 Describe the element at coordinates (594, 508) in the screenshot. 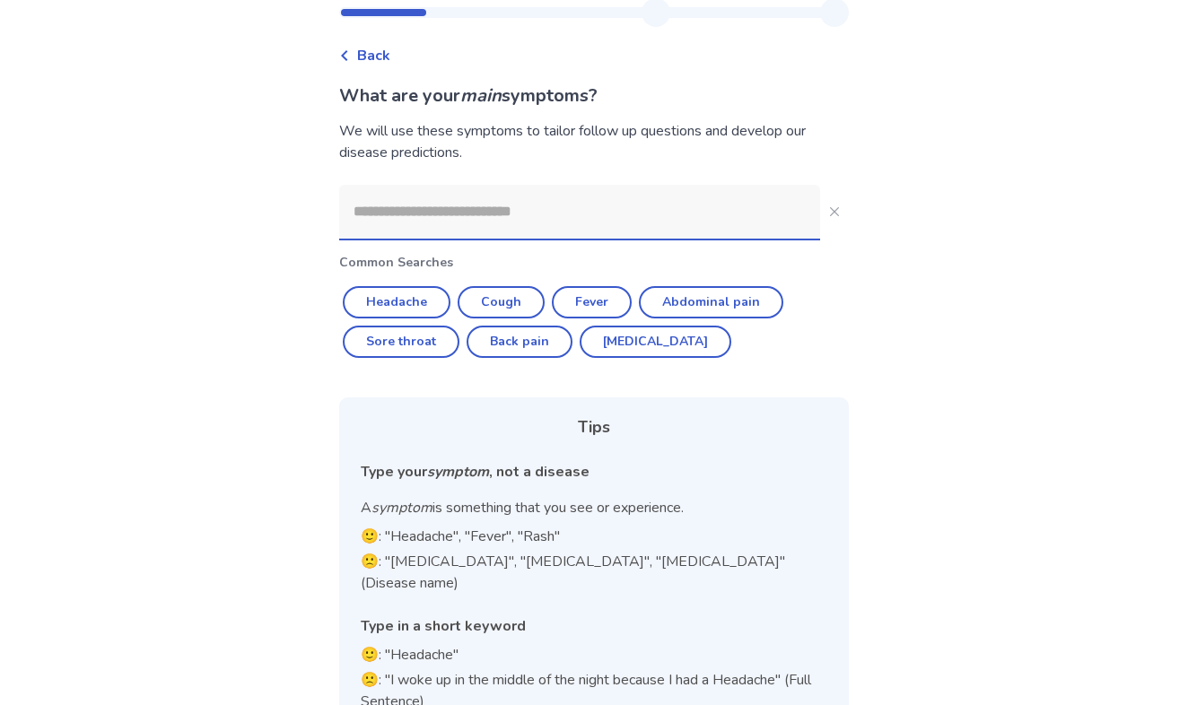

I see `p: A is something that you see or experience.` at that location.